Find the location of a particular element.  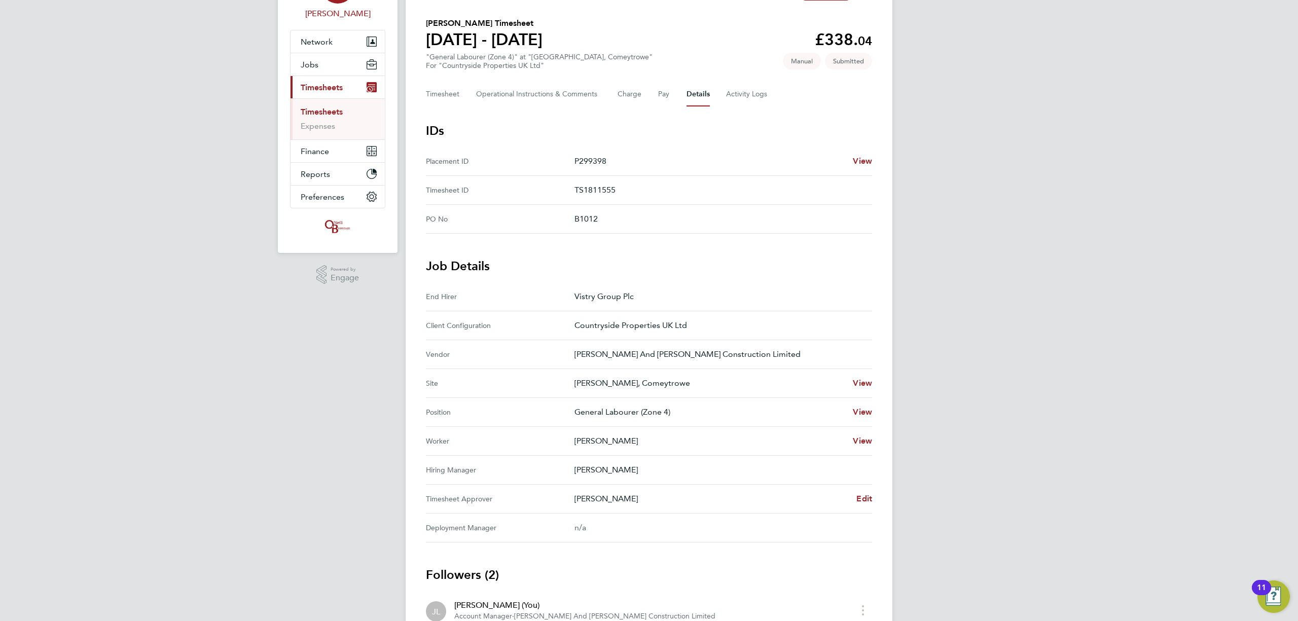

div: PO No is located at coordinates (500, 219).